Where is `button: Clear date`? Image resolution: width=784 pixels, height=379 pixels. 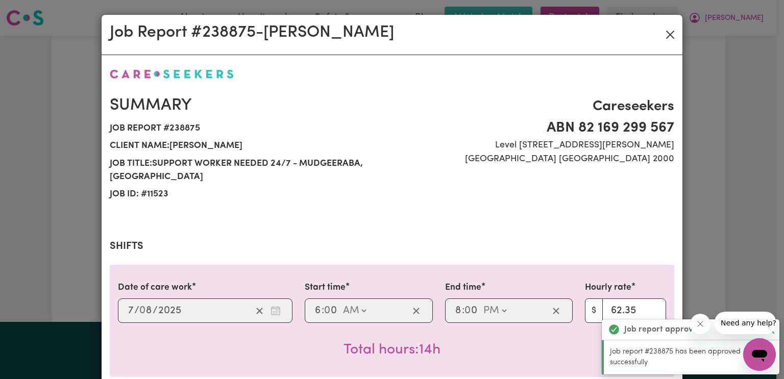
button: Clear date is located at coordinates (259, 311).